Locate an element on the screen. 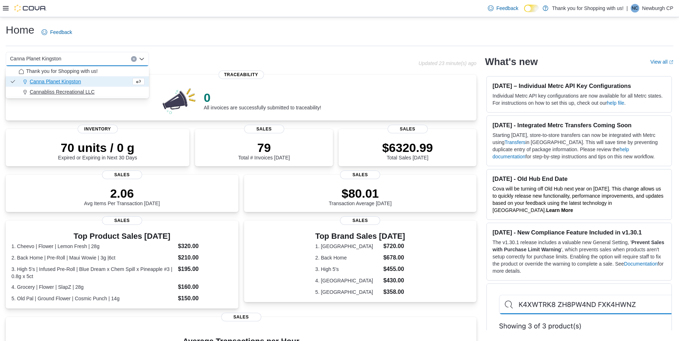  dt: 1. Cheevo | Flower | Lemon Fresh | 28g is located at coordinates (93, 247).